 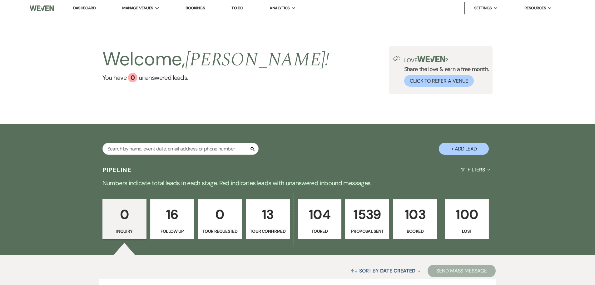 I want to click on p: Love ?, so click(x=447, y=59).